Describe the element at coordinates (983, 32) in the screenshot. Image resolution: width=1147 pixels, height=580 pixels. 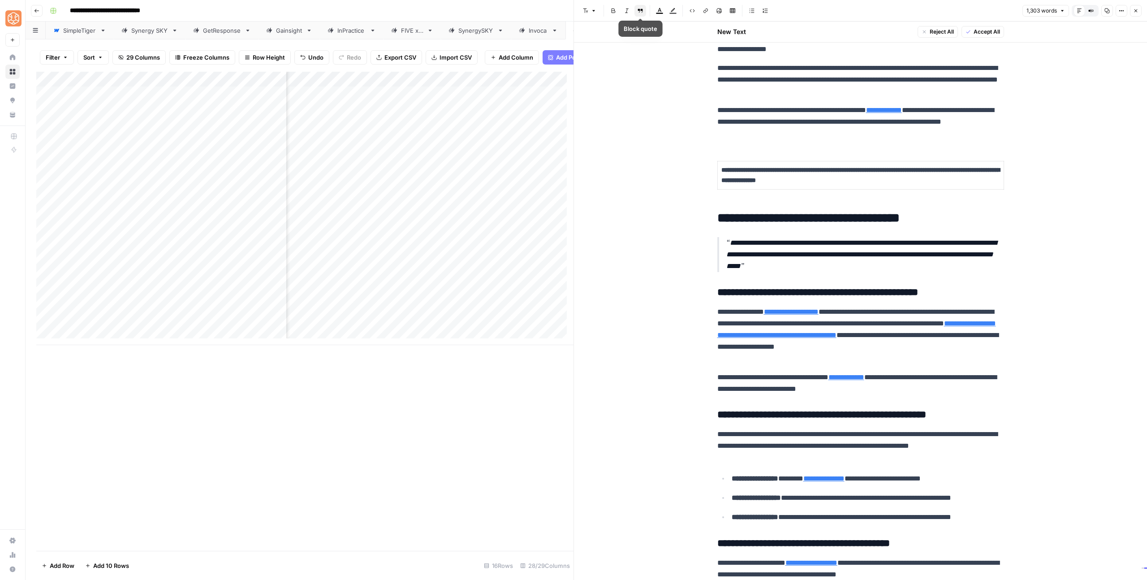
I see `button: Accept All` at that location.